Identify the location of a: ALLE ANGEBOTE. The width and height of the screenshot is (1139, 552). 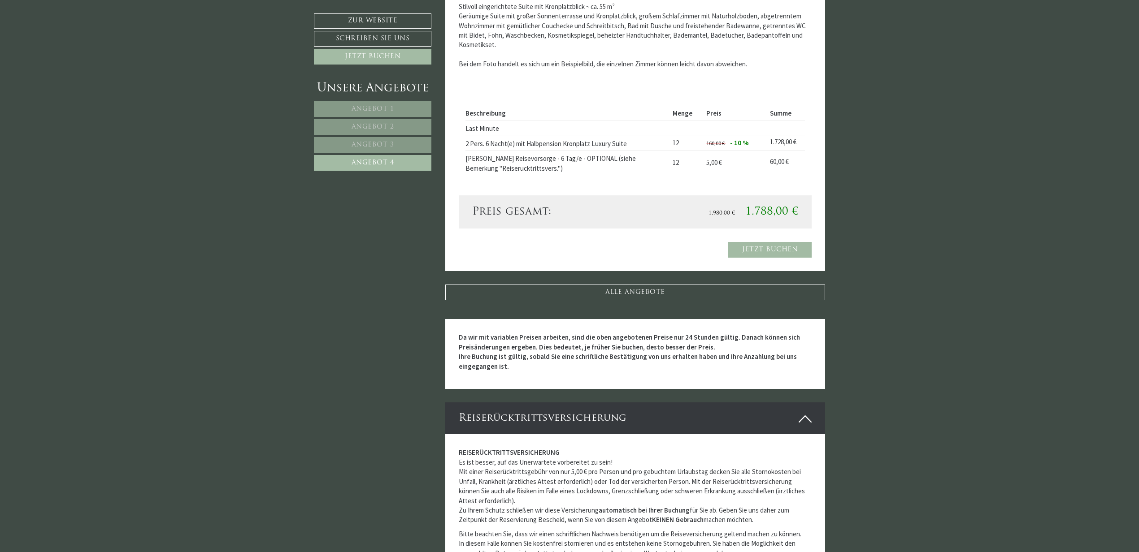
(635, 292).